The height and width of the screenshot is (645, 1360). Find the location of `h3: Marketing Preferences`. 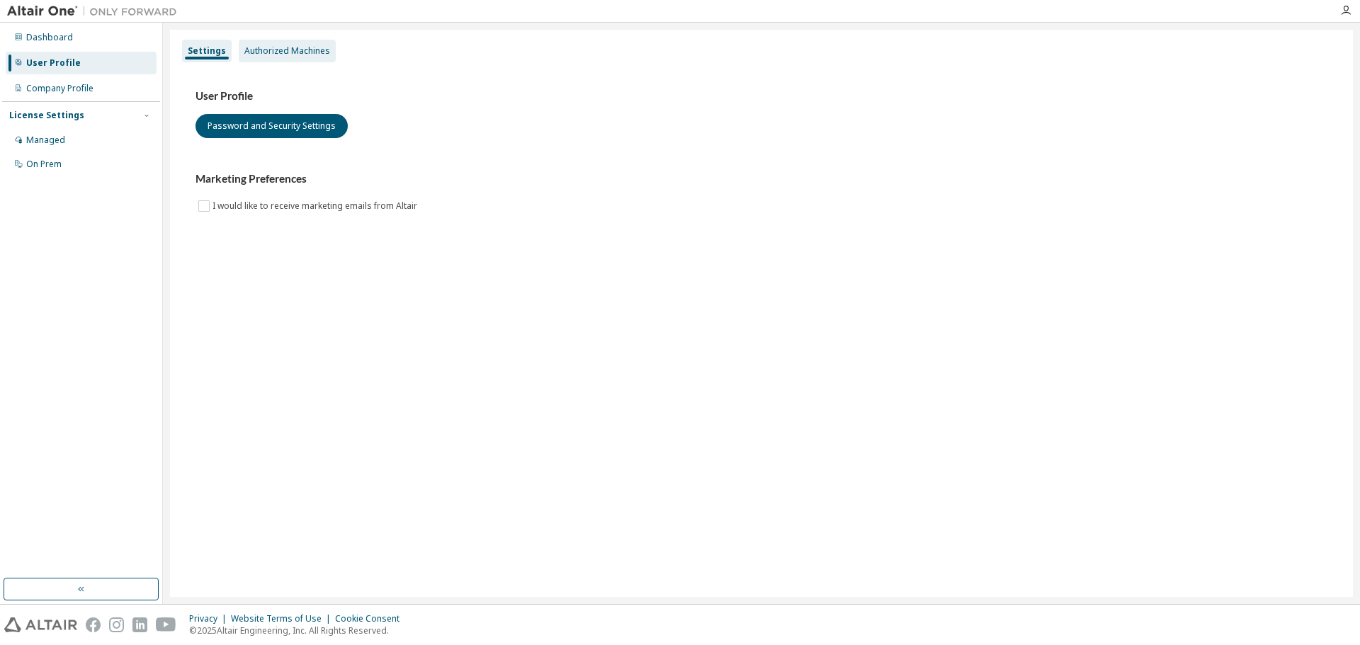

h3: Marketing Preferences is located at coordinates (761, 179).